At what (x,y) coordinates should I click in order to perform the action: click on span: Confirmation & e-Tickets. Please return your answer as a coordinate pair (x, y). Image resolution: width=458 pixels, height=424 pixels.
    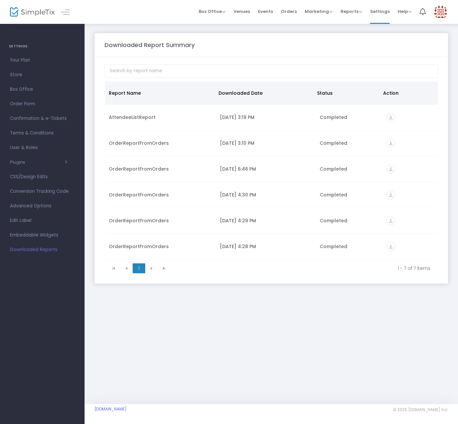
    Looking at the image, I should click on (42, 119).